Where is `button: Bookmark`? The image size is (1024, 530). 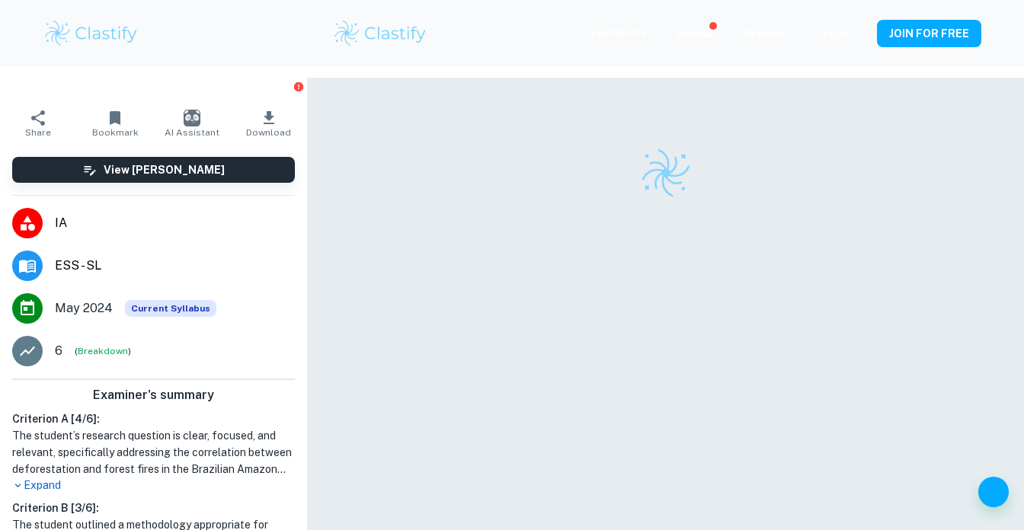 button: Bookmark is located at coordinates (115, 123).